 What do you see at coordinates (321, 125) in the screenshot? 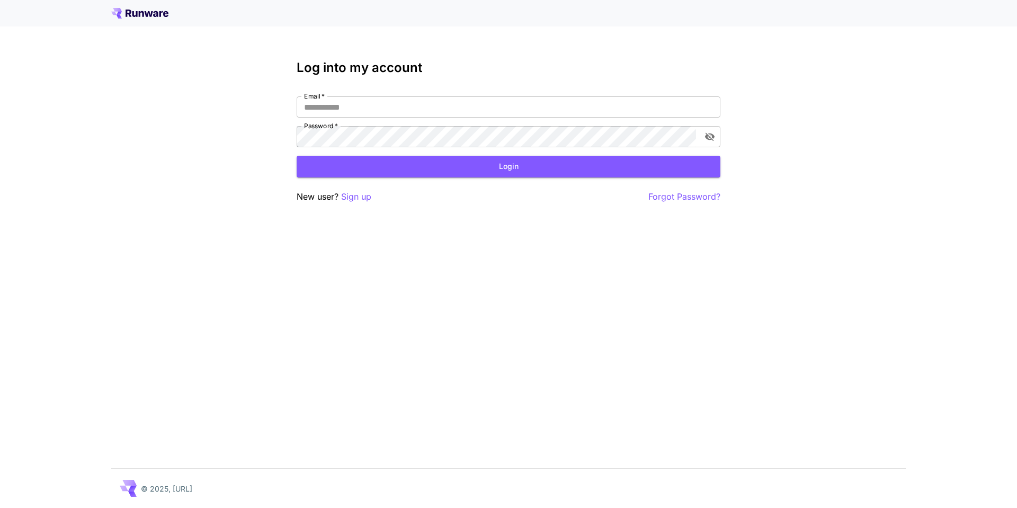
I see `label: Password` at bounding box center [321, 125].